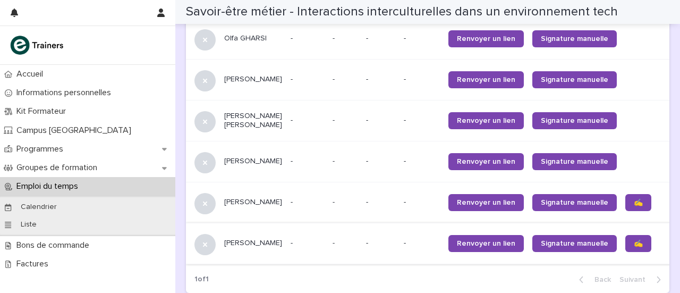  Describe the element at coordinates (35, 263) in the screenshot. I see `p: Factures` at that location.